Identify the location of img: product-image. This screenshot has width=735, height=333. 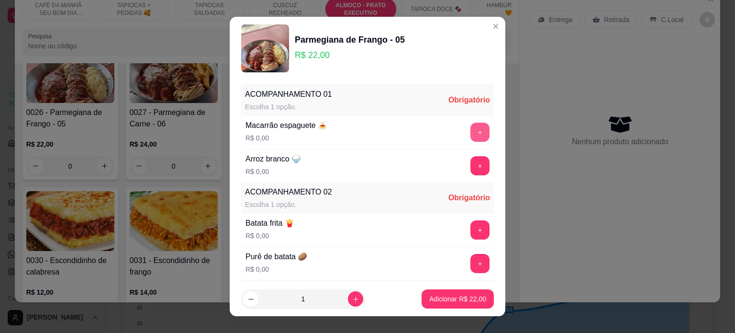
(265, 48).